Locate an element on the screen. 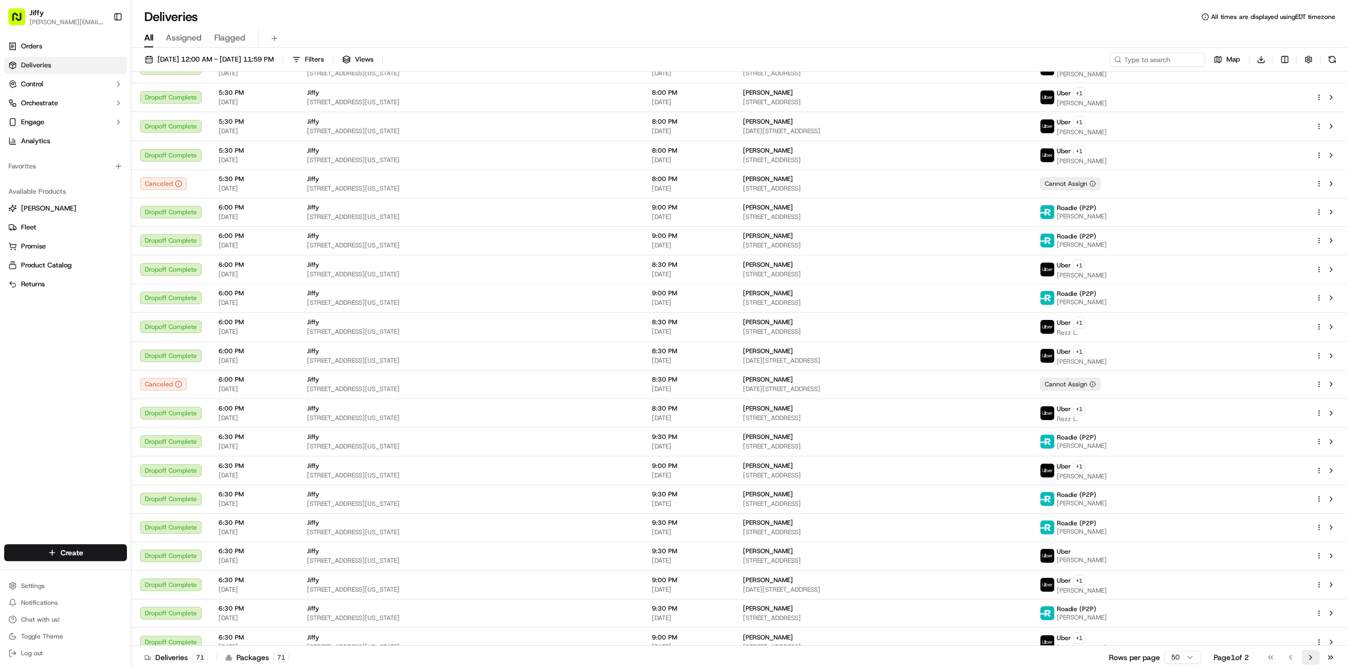 Image resolution: width=1348 pixels, height=669 pixels. button: Control is located at coordinates (65, 84).